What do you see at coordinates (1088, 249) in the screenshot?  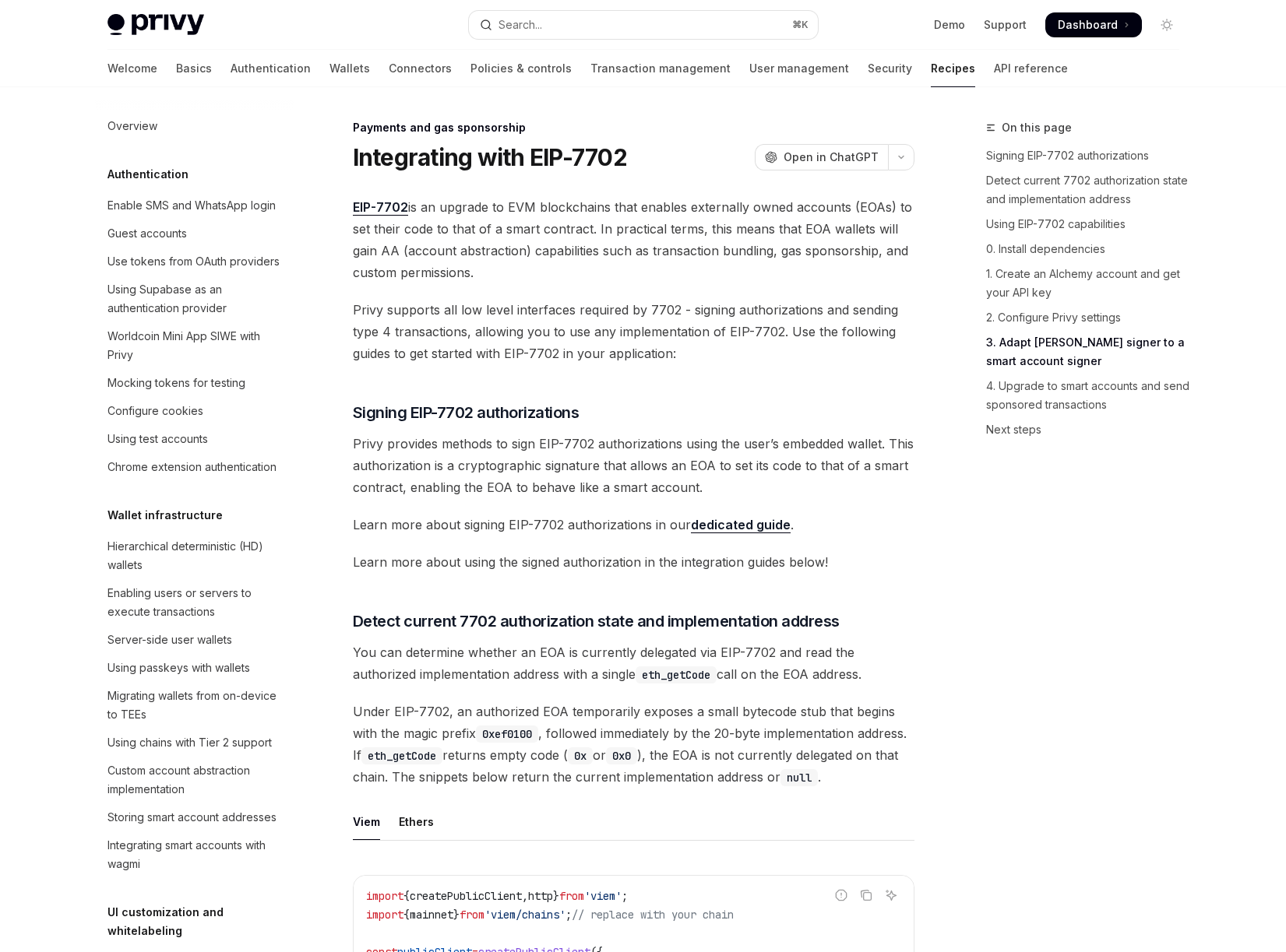 I see `a: 0. Install dependencies` at bounding box center [1088, 249].